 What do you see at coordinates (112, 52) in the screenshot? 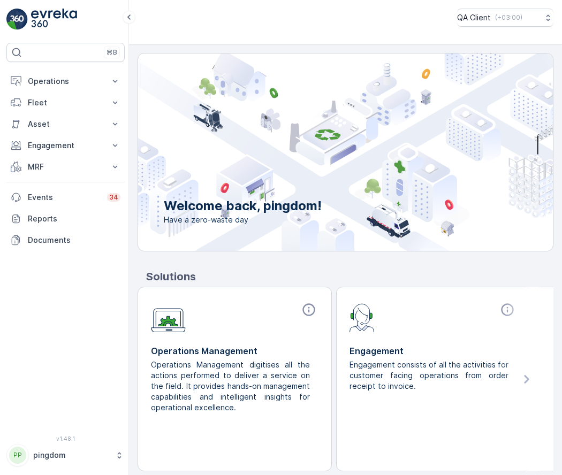
I see `p: ⌘B` at bounding box center [112, 52].